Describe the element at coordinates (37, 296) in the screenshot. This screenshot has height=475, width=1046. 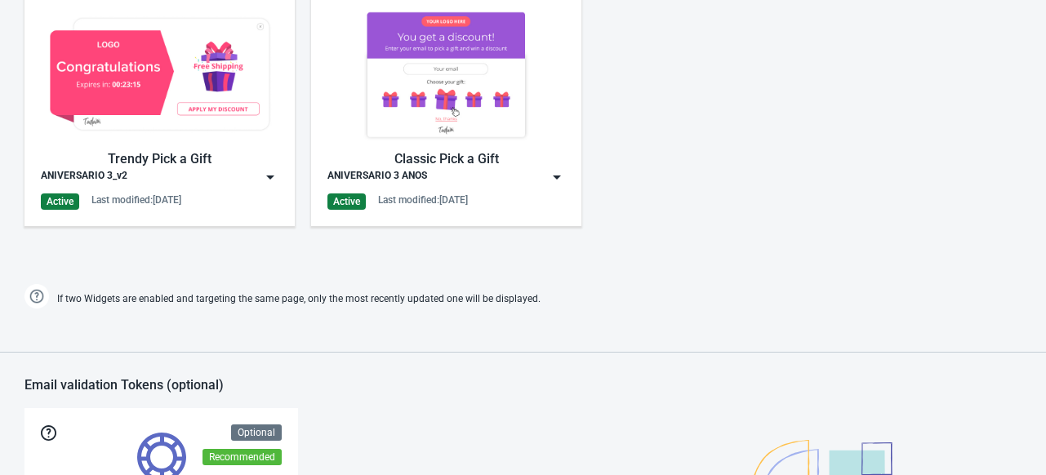
I see `img: help.png` at that location.